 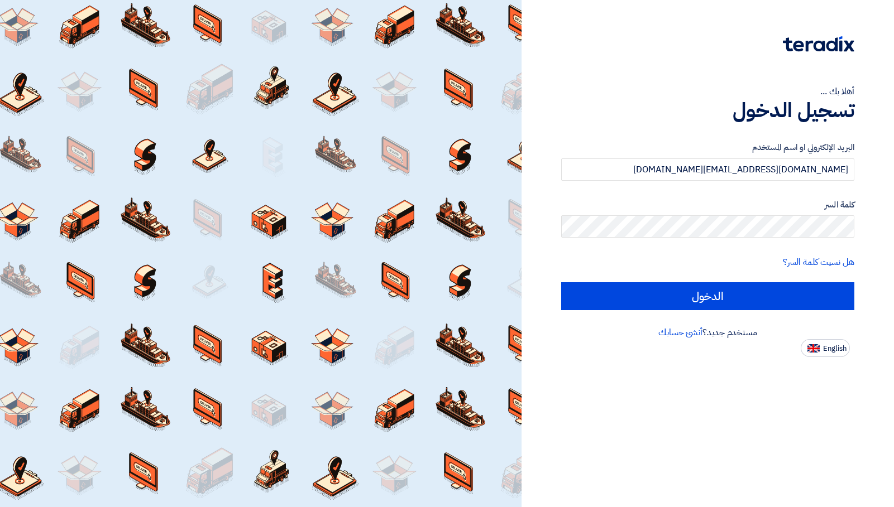 I want to click on a: هل نسيت كلمة السر؟, so click(x=818, y=262).